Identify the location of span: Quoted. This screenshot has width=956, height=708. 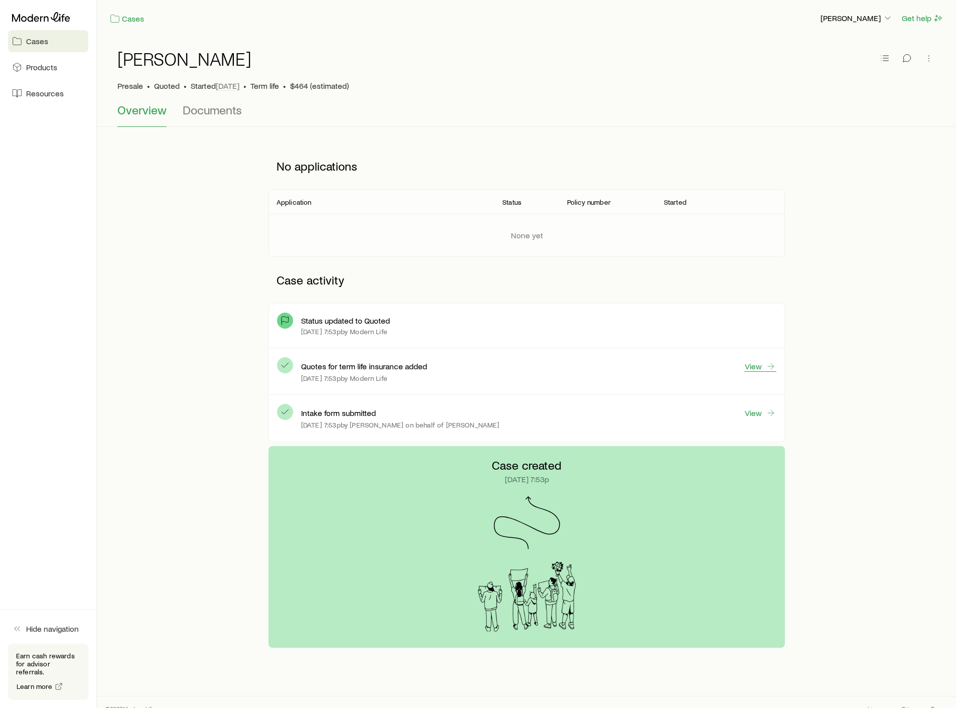
(167, 86).